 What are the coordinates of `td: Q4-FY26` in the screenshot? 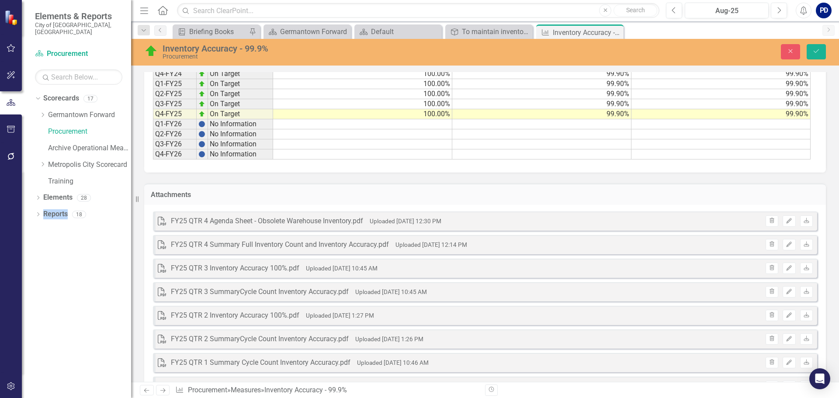 It's located at (175, 154).